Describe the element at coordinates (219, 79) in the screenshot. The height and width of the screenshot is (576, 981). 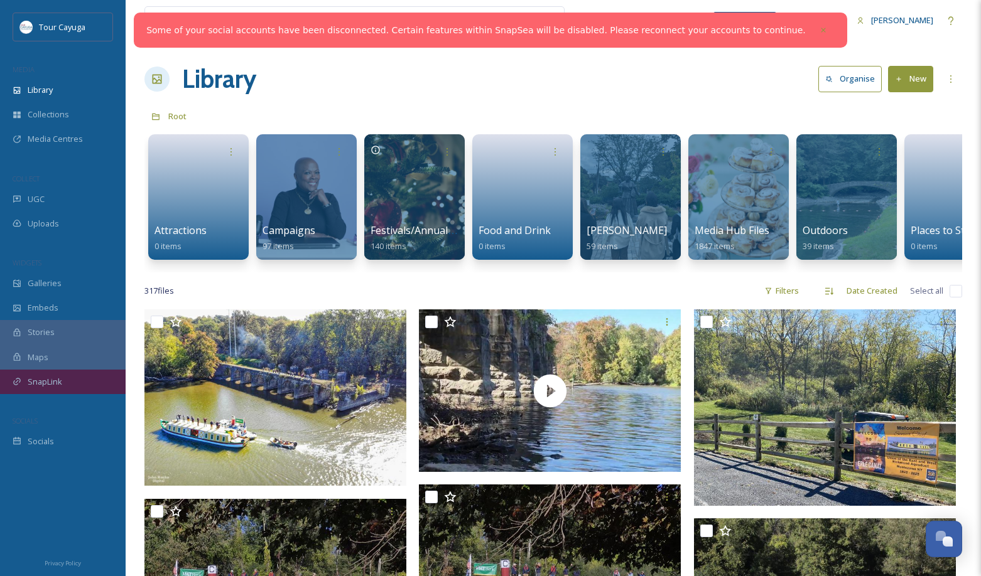
I see `h1: Library` at that location.